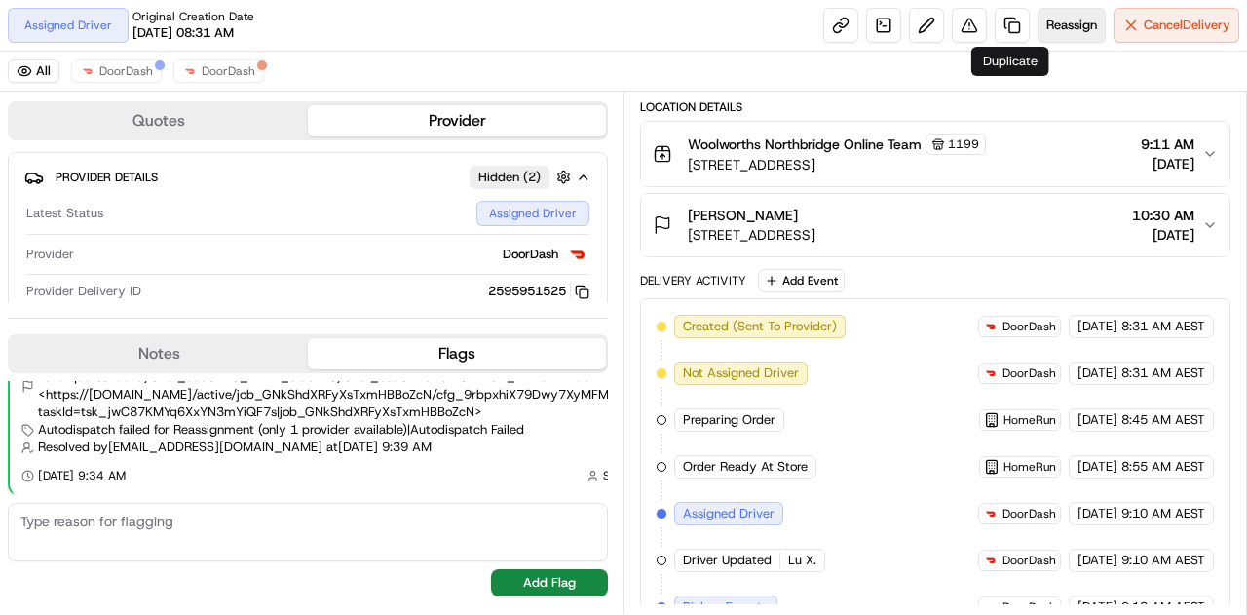  What do you see at coordinates (622, 475) in the screenshot?
I see `span: System` at bounding box center [622, 475].